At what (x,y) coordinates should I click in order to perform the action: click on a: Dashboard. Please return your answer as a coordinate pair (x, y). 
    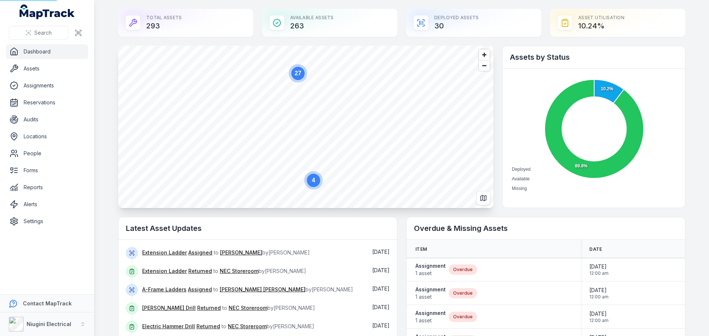
    Looking at the image, I should click on (47, 52).